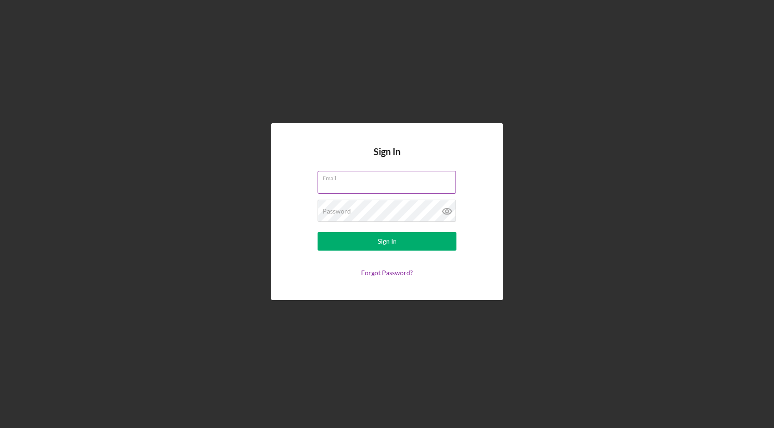 Image resolution: width=774 pixels, height=428 pixels. I want to click on a: Forgot Password?, so click(387, 272).